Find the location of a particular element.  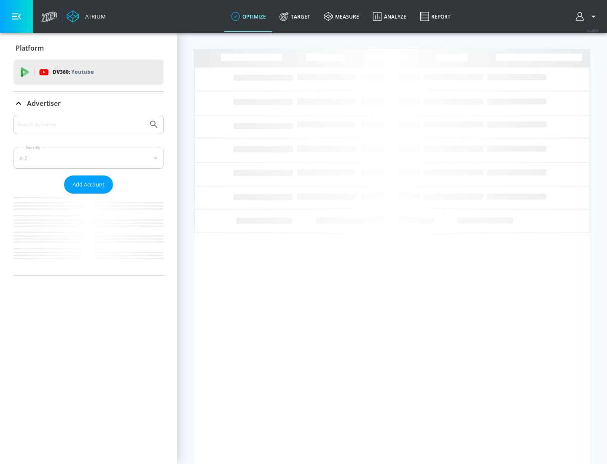

p: Advertiser is located at coordinates (44, 103).